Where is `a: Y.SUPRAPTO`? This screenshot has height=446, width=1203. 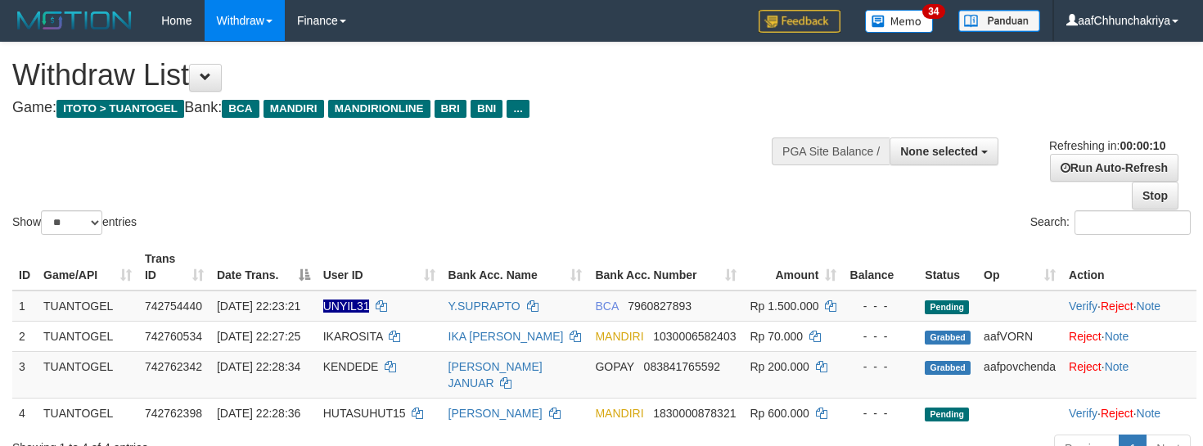
a: Y.SUPRAPTO is located at coordinates (484, 306).